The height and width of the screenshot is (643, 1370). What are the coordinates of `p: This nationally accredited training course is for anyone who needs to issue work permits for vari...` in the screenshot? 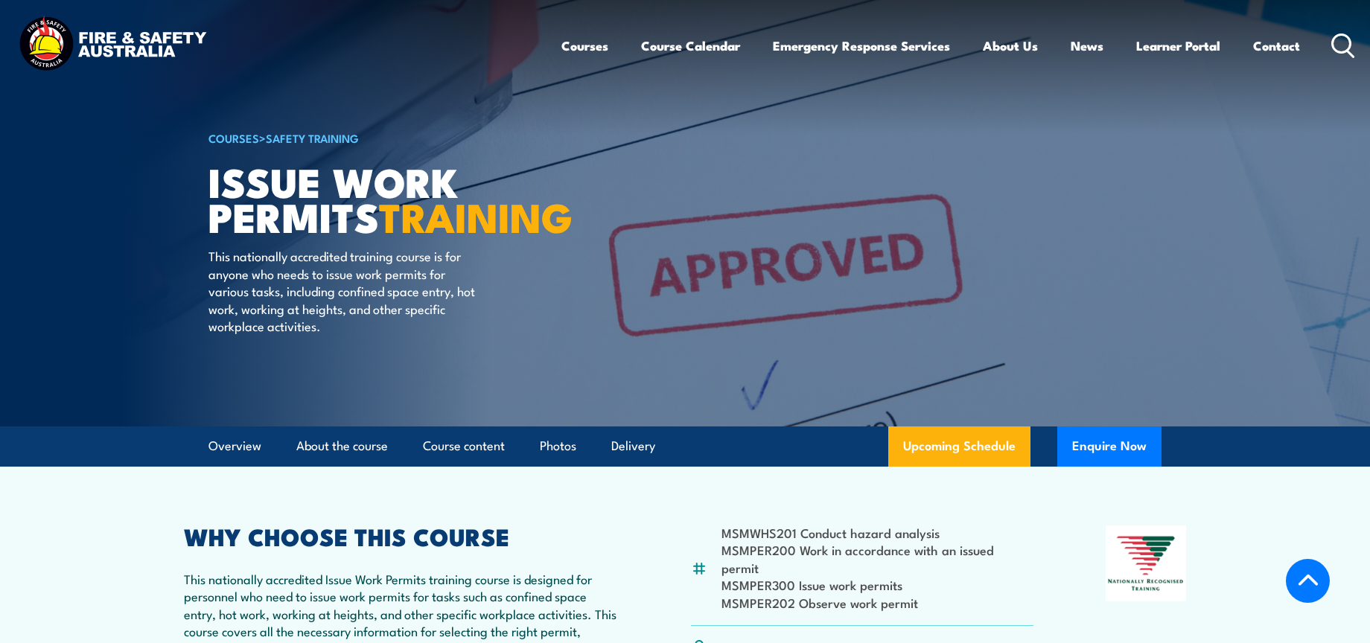 It's located at (344, 290).